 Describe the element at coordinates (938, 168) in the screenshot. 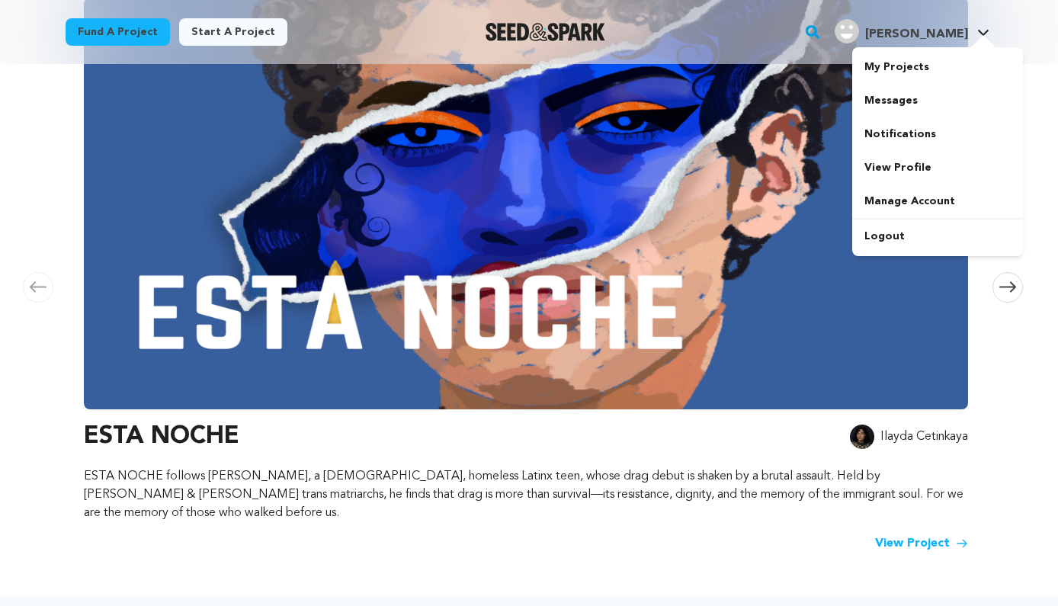

I see `a: View Profile` at that location.